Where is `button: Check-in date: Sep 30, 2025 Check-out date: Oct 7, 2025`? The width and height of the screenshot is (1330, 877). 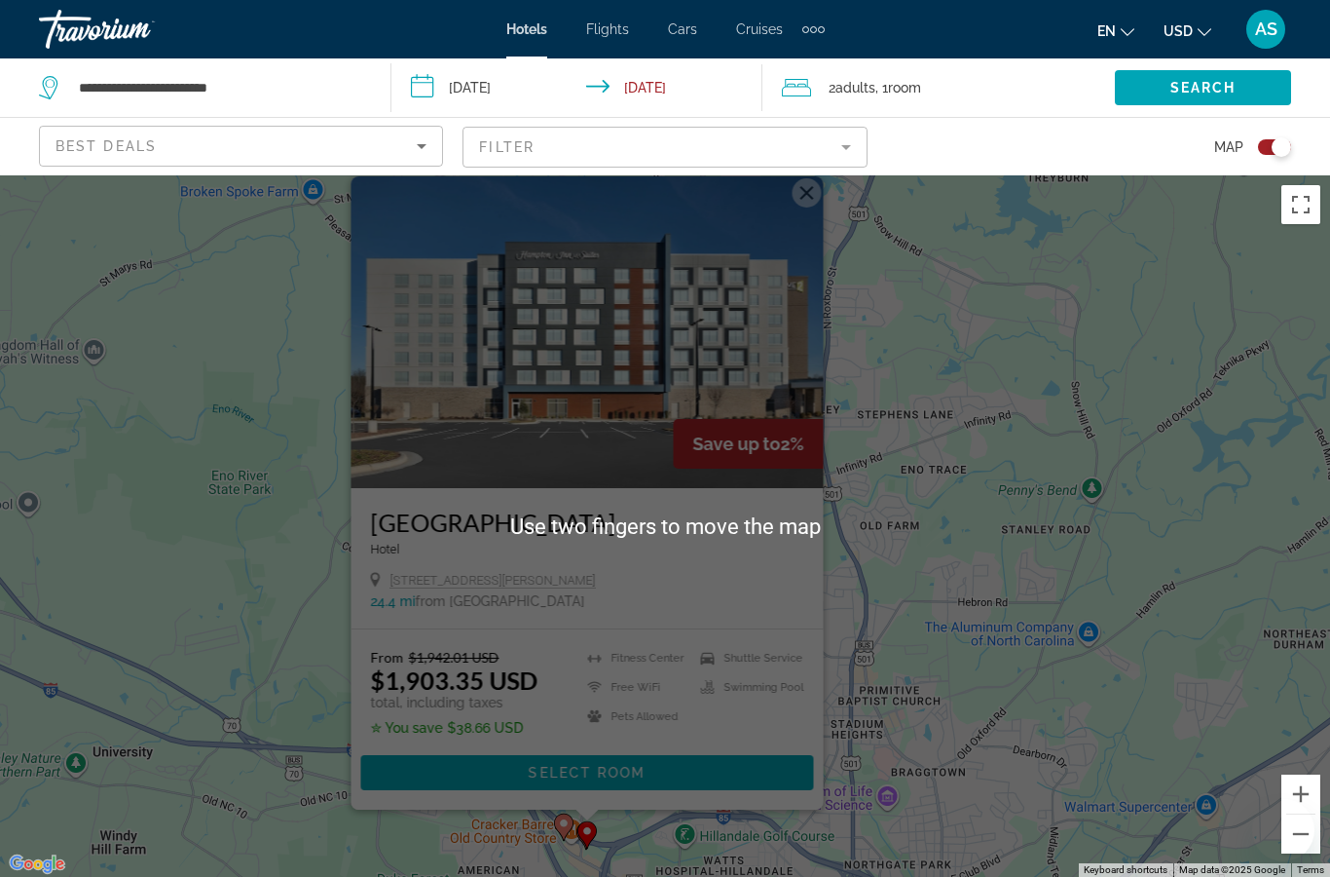
button: Check-in date: Sep 30, 2025 Check-out date: Oct 7, 2025 is located at coordinates (578, 88).